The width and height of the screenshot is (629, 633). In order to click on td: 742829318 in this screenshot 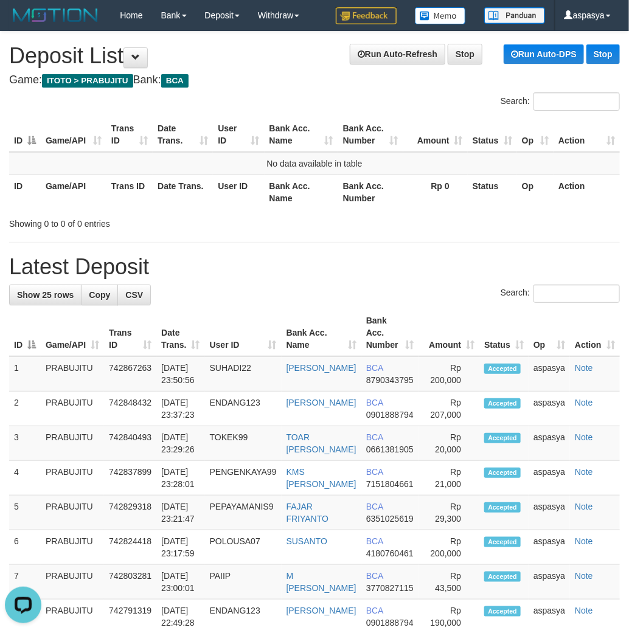, I will do `click(130, 513)`.